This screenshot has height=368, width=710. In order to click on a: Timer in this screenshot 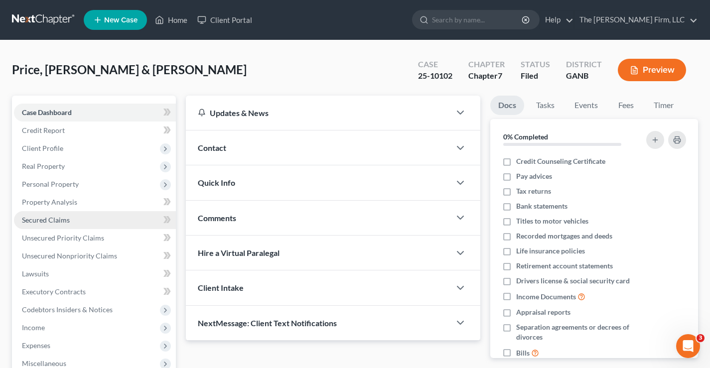, I will do `click(664, 105)`.